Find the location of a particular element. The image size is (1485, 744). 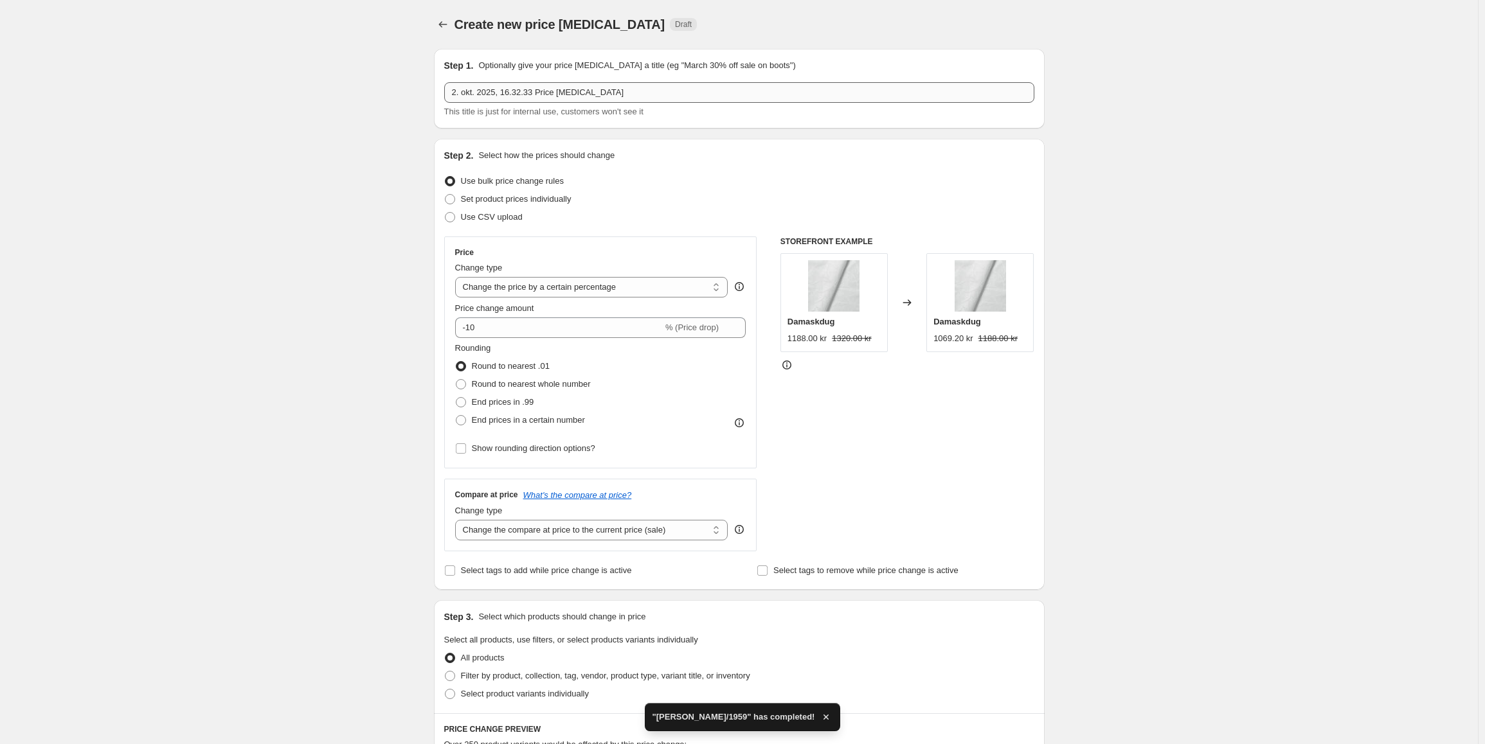

h6: STOREFRONT EXAMPLE is located at coordinates (907, 242).